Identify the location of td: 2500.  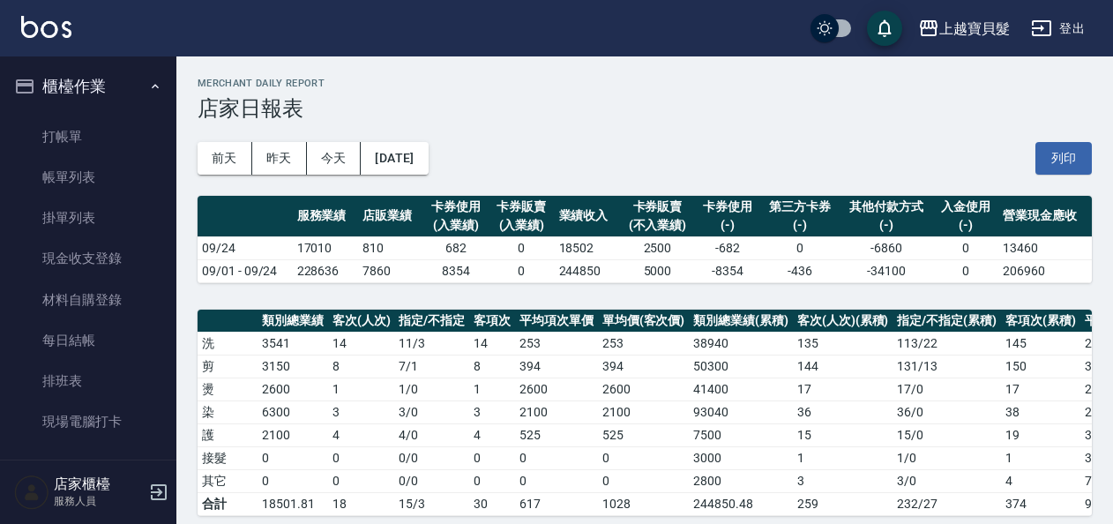
(657, 248).